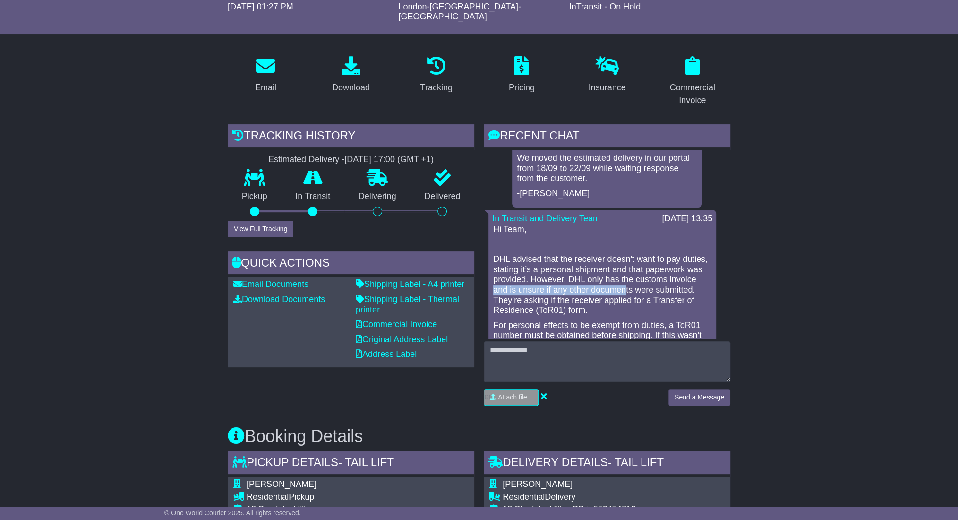  I want to click on p: We moved the estimated delivery in our portal from 18/09 to 22/09 while waiting response from the..., so click(607, 168).